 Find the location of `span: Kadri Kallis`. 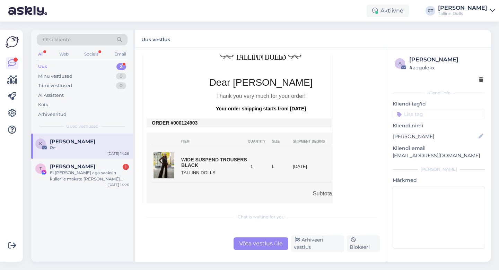

span: Kadri Kallis is located at coordinates (72, 141).